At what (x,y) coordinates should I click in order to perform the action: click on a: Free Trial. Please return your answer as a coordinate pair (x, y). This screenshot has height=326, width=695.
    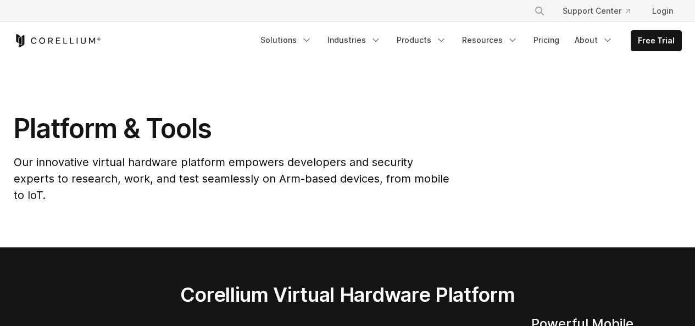
    Looking at the image, I should click on (656, 41).